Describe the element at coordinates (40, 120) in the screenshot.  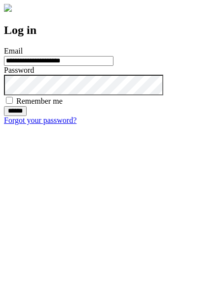
I see `a: Forgot your password?` at that location.